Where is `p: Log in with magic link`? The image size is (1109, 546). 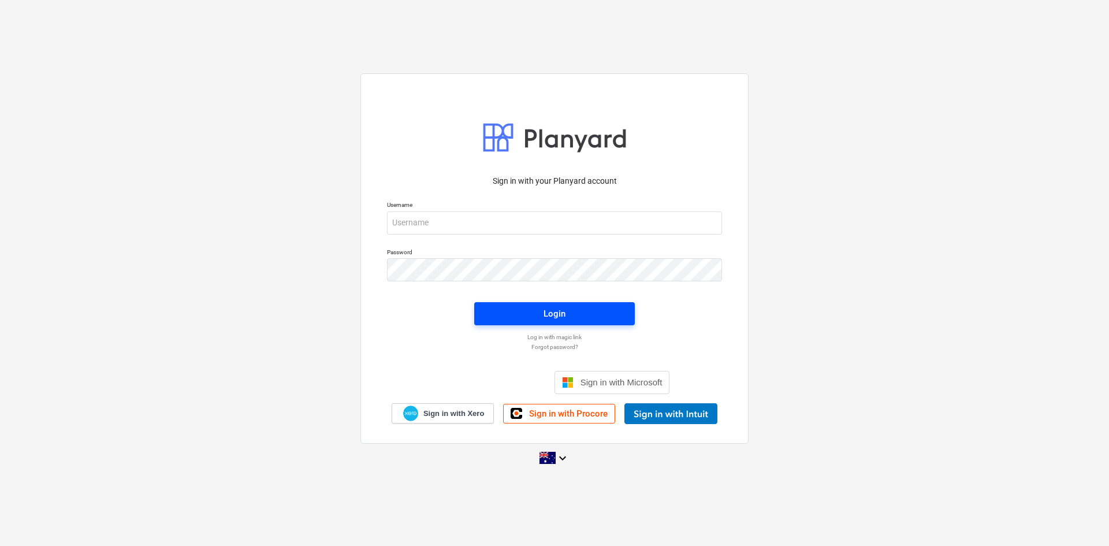
p: Log in with magic link is located at coordinates (554, 337).